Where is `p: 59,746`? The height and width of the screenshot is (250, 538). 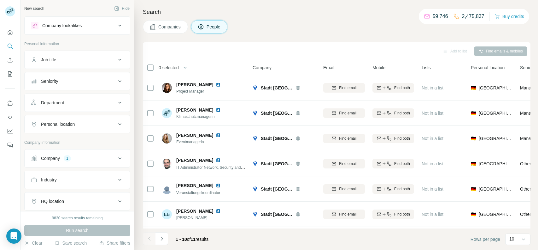
p: 59,746 is located at coordinates (440, 16).